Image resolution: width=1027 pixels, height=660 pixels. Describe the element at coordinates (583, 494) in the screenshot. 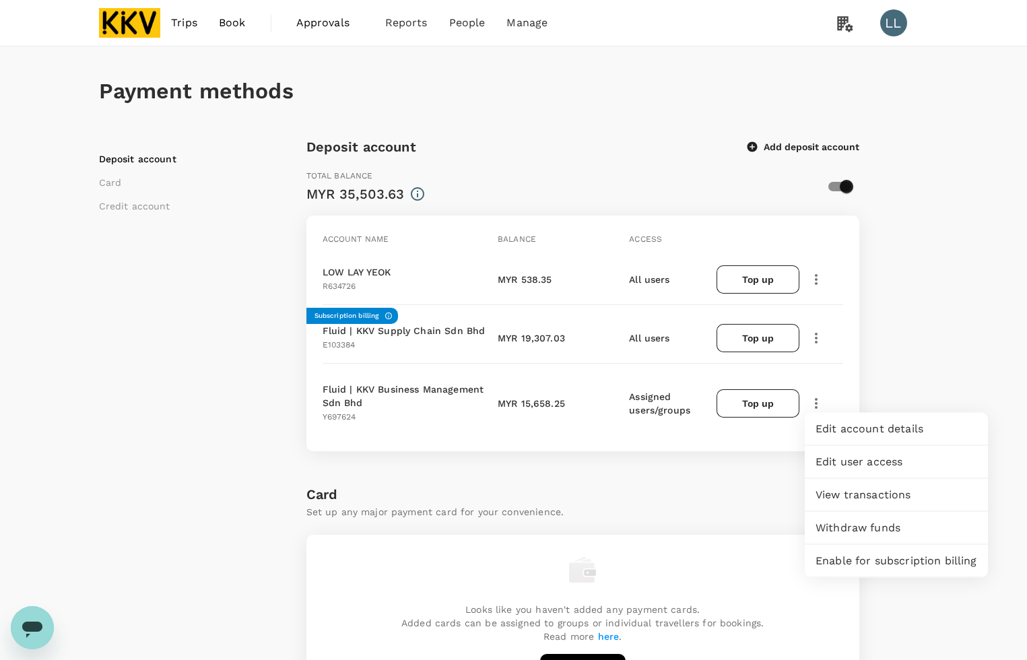

I see `h6: Card` at that location.